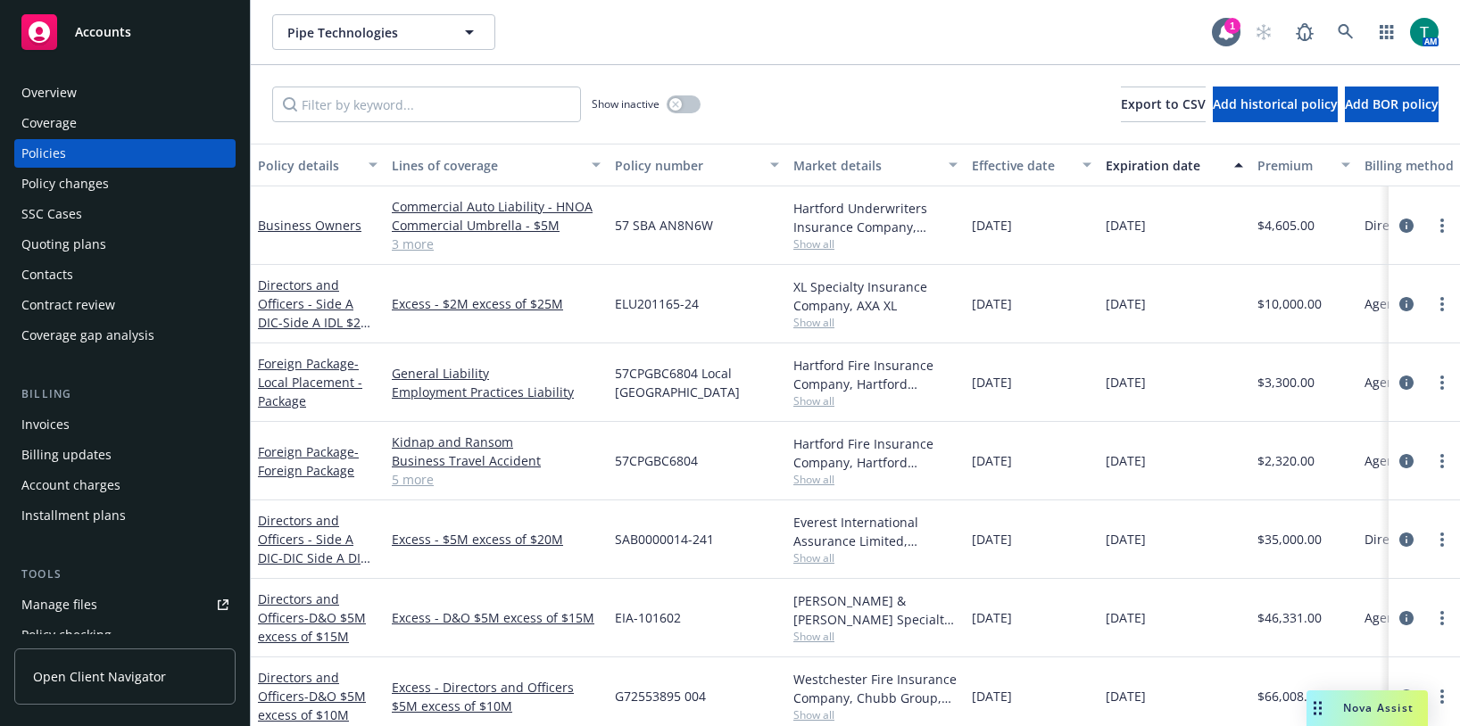  Describe the element at coordinates (875, 296) in the screenshot. I see `div: XL Specialty Insurance Company, AXA XL` at that location.